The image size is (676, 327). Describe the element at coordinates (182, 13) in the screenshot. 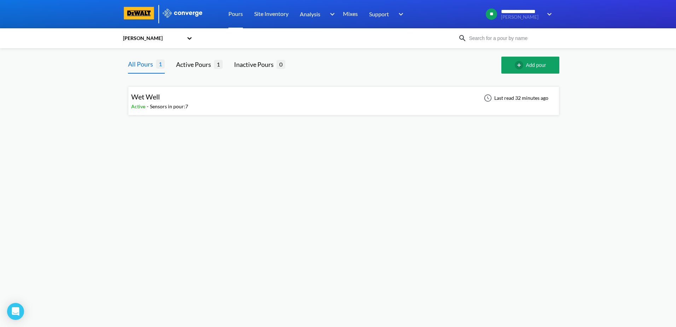

I see `img: logo_ewhite.svg` at that location.